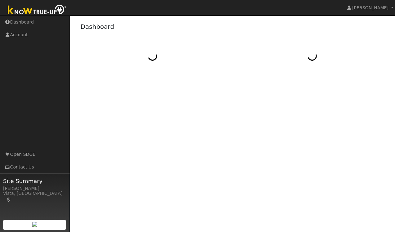 The image size is (395, 232). Describe the element at coordinates (97, 27) in the screenshot. I see `a: Dashboard` at that location.